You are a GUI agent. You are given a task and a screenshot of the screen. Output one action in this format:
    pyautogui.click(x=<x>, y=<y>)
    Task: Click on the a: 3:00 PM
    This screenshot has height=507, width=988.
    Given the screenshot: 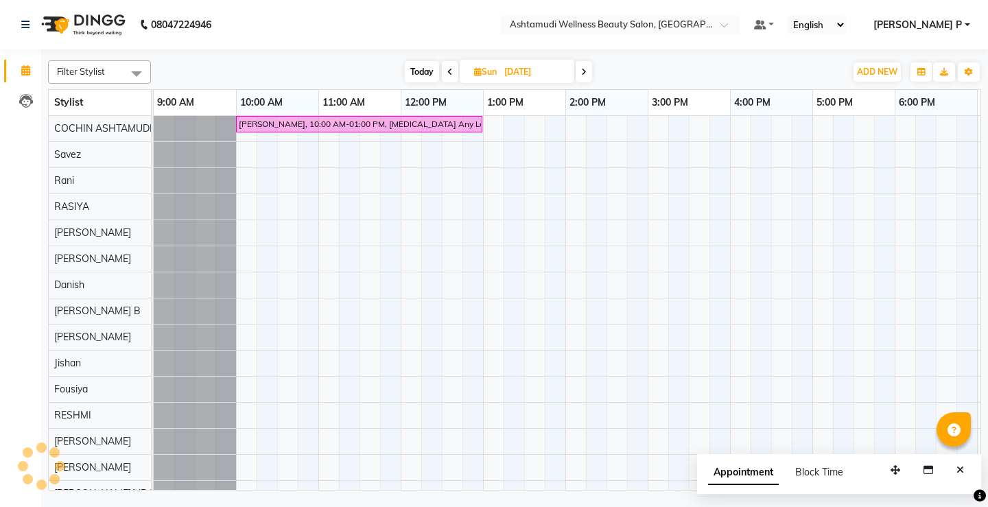 What is the action you would take?
    pyautogui.click(x=669, y=102)
    